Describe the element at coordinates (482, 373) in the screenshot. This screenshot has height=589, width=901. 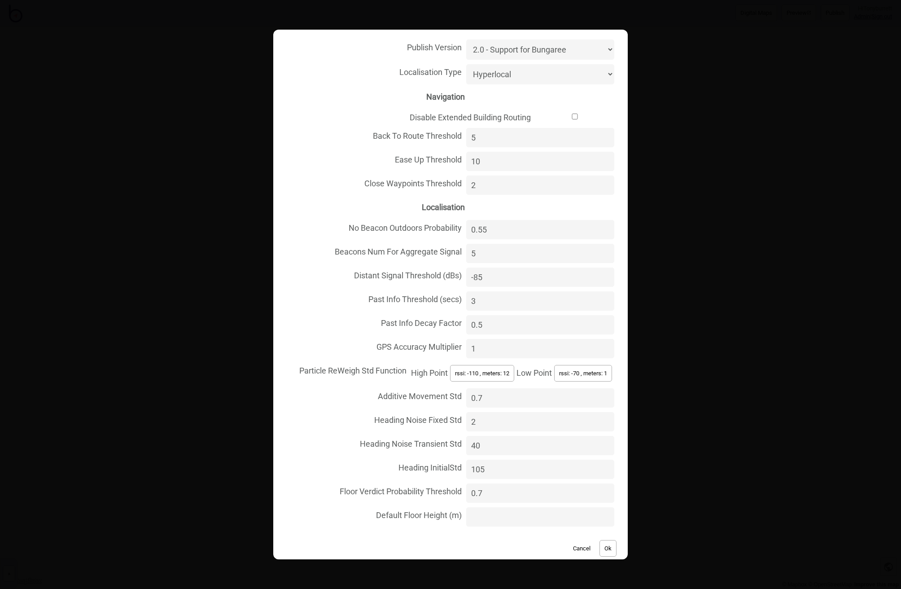
I see `button: rssi: -110 , meters: 12` at that location.